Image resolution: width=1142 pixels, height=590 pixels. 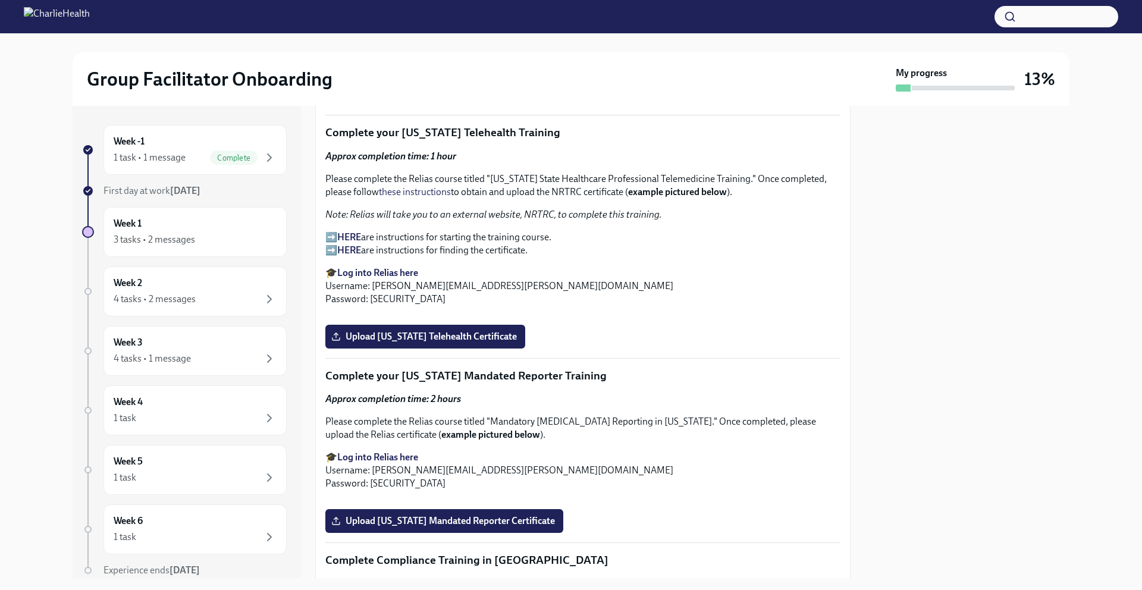 I want to click on strong: Approx completion time: 2 hours, so click(x=393, y=399).